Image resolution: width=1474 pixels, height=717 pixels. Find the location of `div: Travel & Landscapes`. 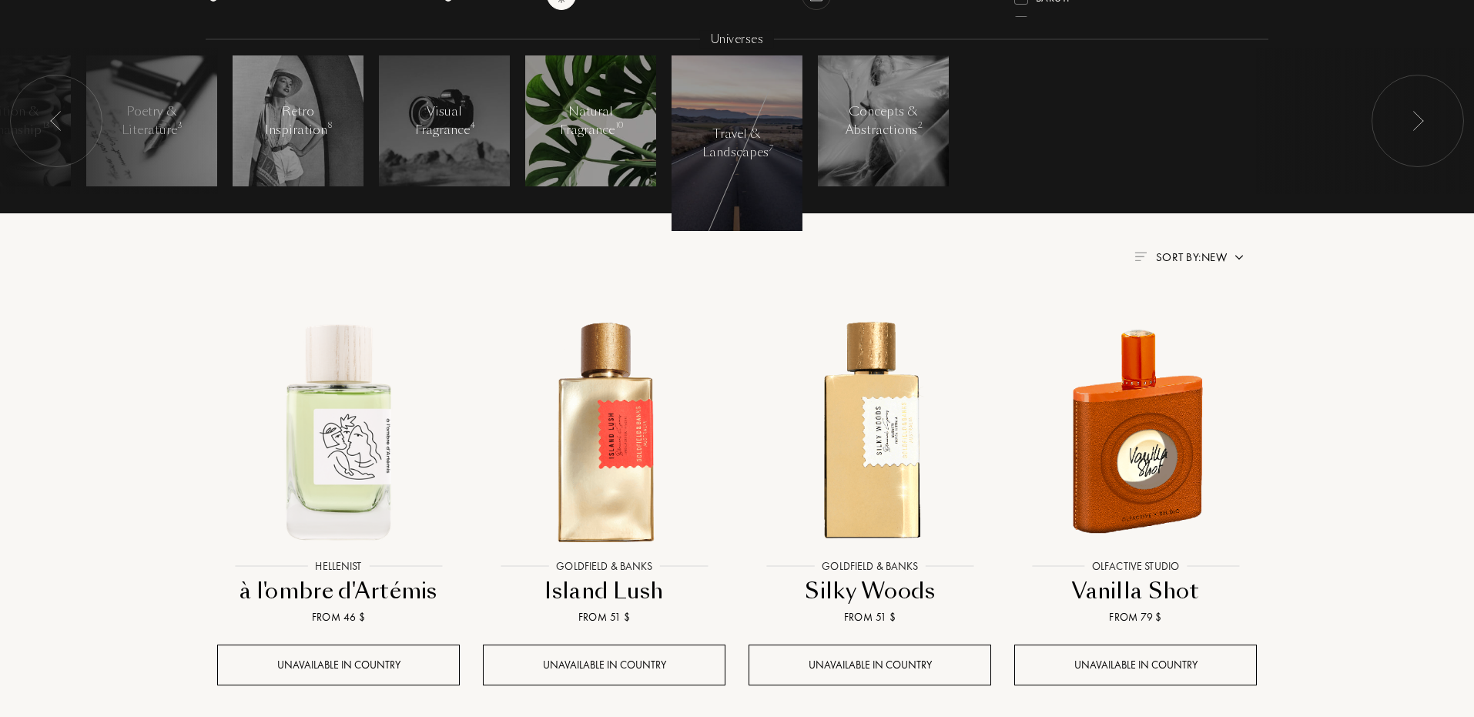

div: Travel & Landscapes is located at coordinates (737, 143).